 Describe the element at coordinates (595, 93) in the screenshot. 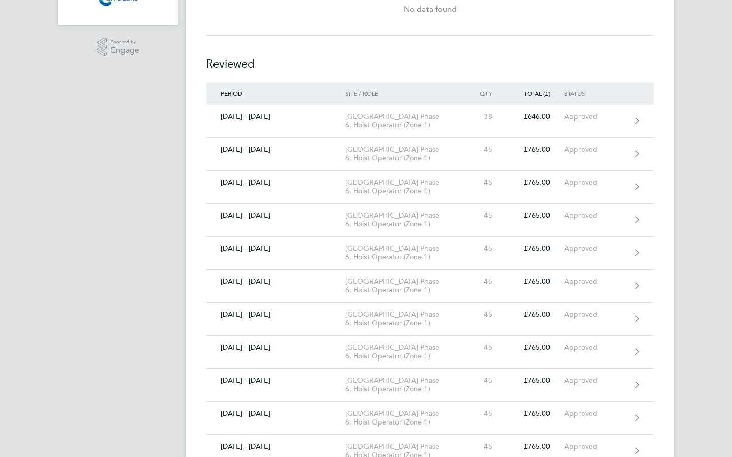

I see `div: Status` at that location.